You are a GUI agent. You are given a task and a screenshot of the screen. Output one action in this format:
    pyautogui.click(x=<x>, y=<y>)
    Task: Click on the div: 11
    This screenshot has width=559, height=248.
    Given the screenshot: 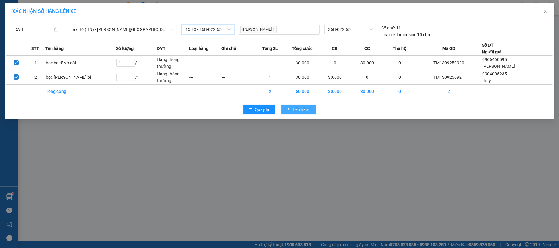 What is the action you would take?
    pyautogui.click(x=391, y=28)
    